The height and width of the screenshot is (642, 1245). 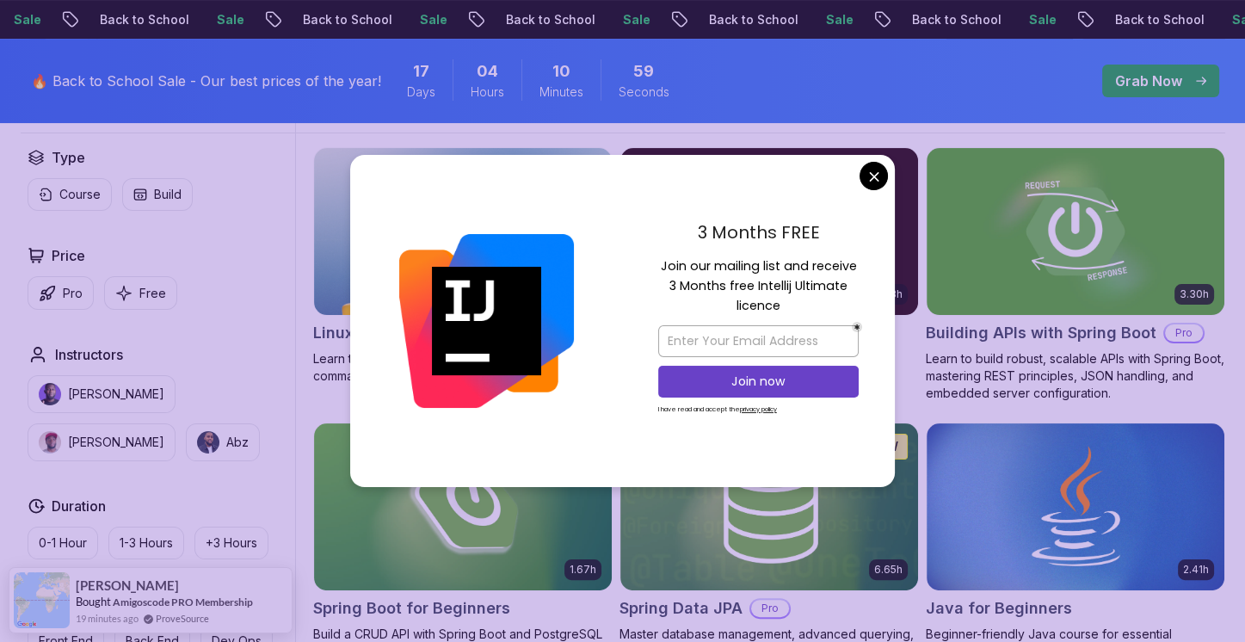 What do you see at coordinates (93, 601) in the screenshot?
I see `span: Bought` at bounding box center [93, 601].